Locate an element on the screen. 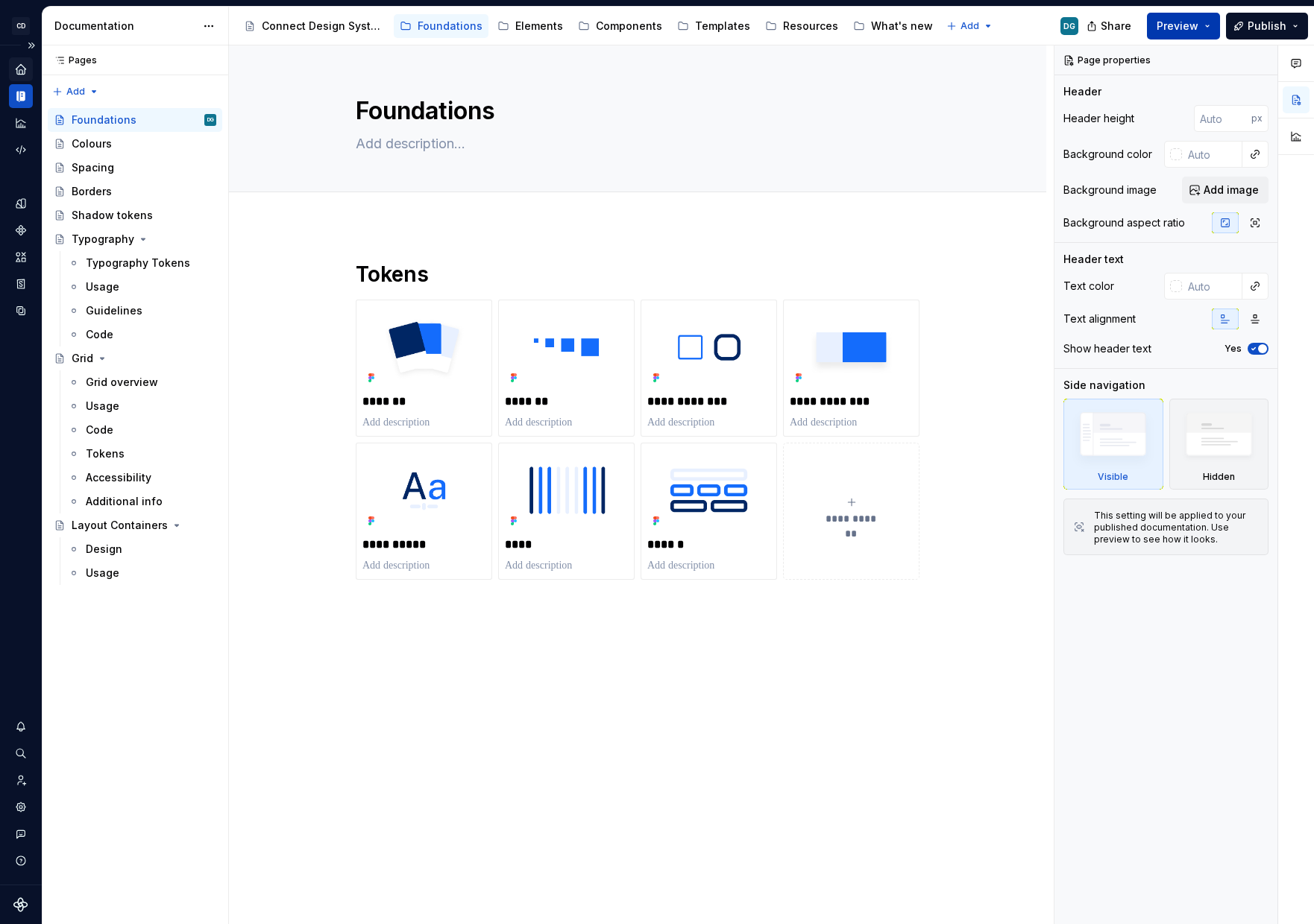 The height and width of the screenshot is (924, 1314). a: Layout Containers is located at coordinates (135, 525).